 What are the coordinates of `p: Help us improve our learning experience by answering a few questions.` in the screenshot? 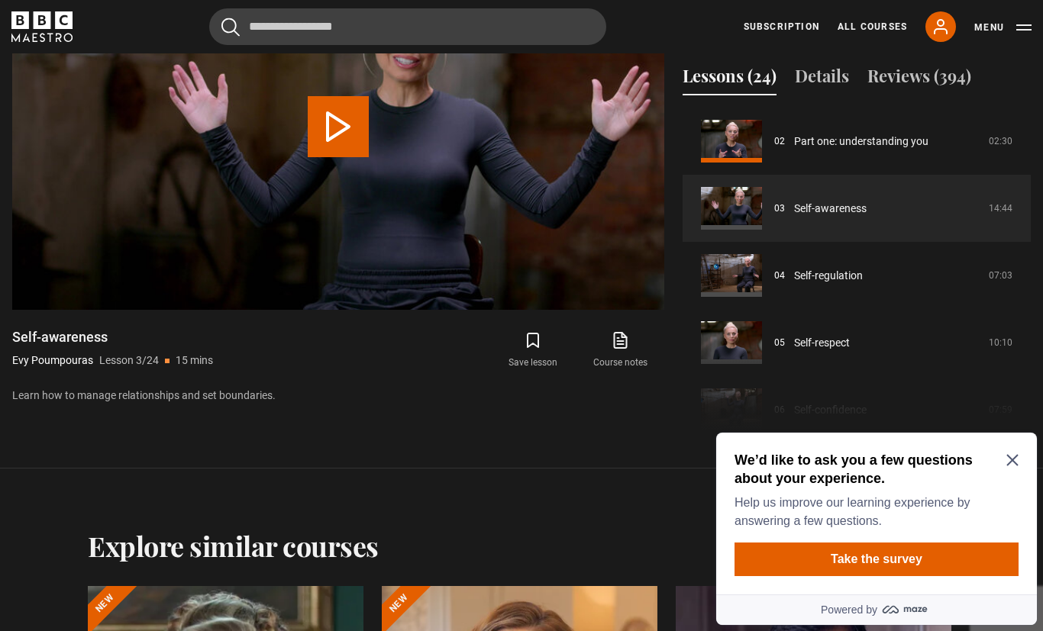 It's located at (163, 86).